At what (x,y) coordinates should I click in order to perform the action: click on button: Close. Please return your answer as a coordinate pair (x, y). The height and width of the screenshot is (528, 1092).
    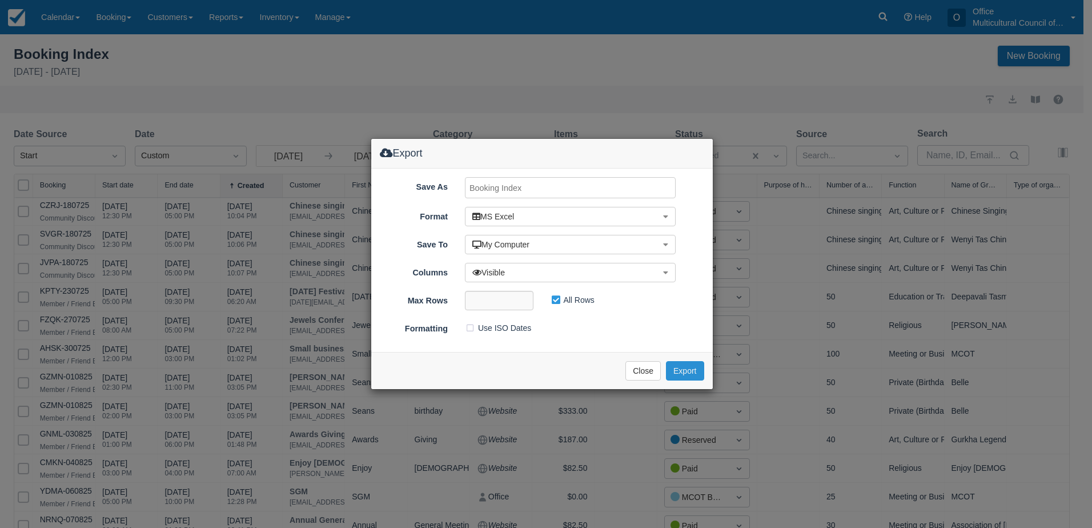
    Looking at the image, I should click on (643, 371).